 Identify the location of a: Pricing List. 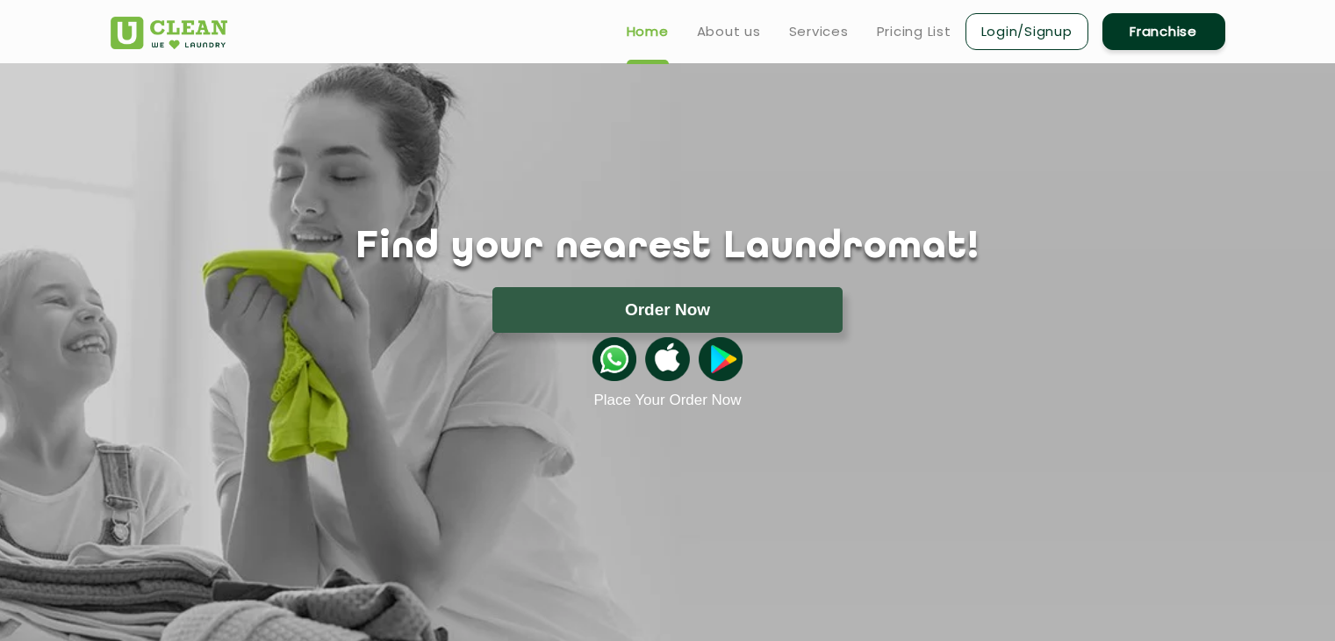
(914, 32).